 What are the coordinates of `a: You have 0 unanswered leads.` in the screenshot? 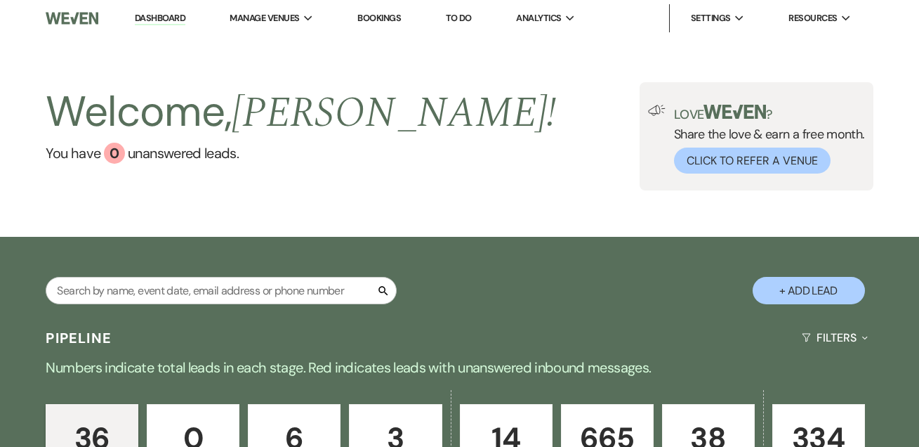 It's located at (301, 153).